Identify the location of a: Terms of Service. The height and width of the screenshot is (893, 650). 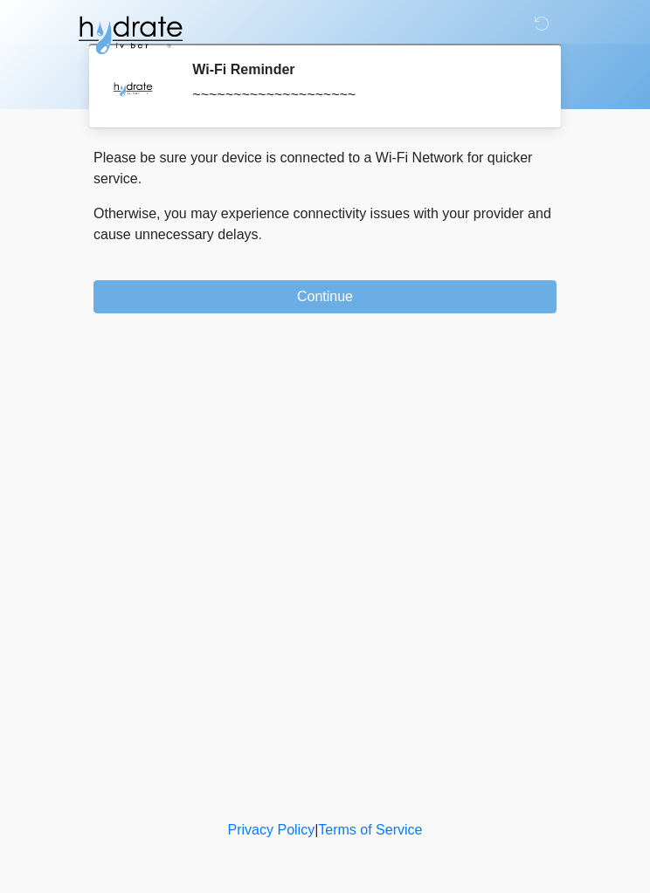
(369, 830).